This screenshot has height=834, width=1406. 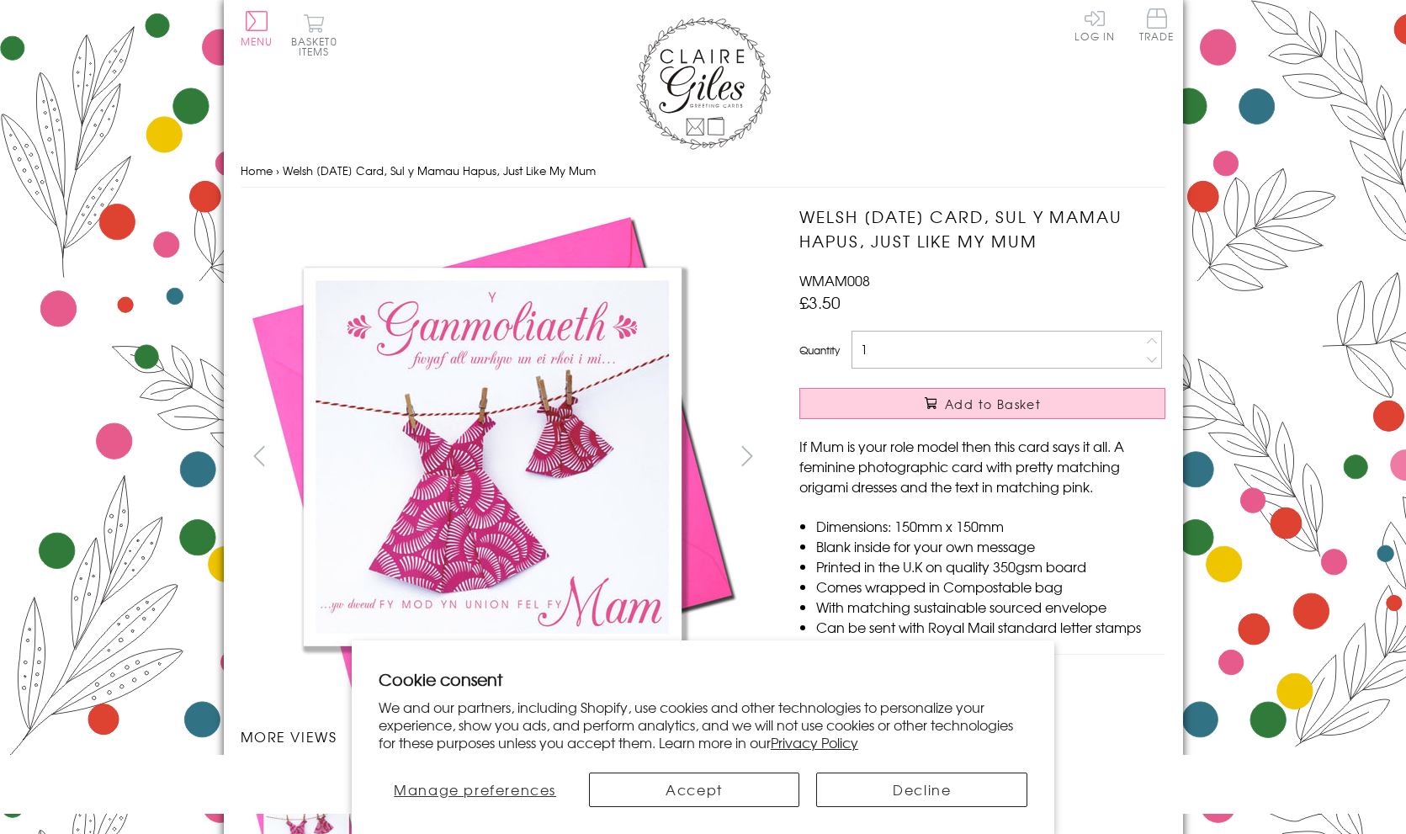 I want to click on span: 0 items, so click(x=318, y=46).